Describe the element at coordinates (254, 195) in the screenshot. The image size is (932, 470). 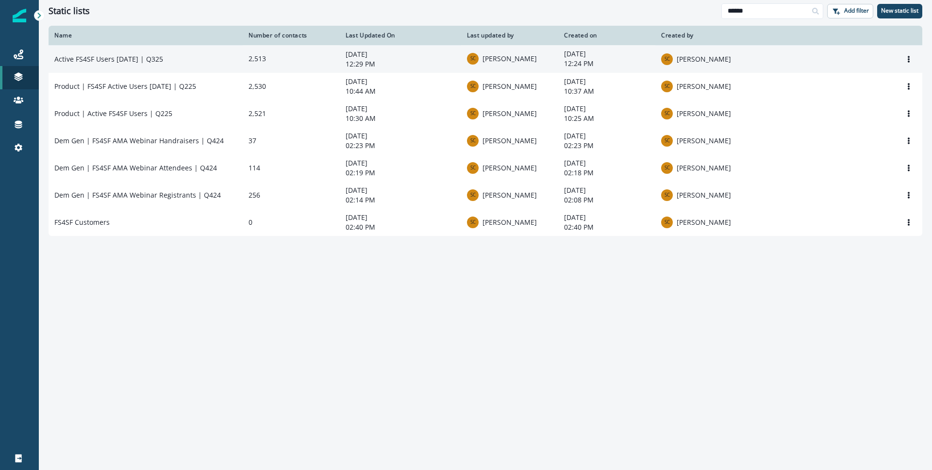
I see `span: 256` at that location.